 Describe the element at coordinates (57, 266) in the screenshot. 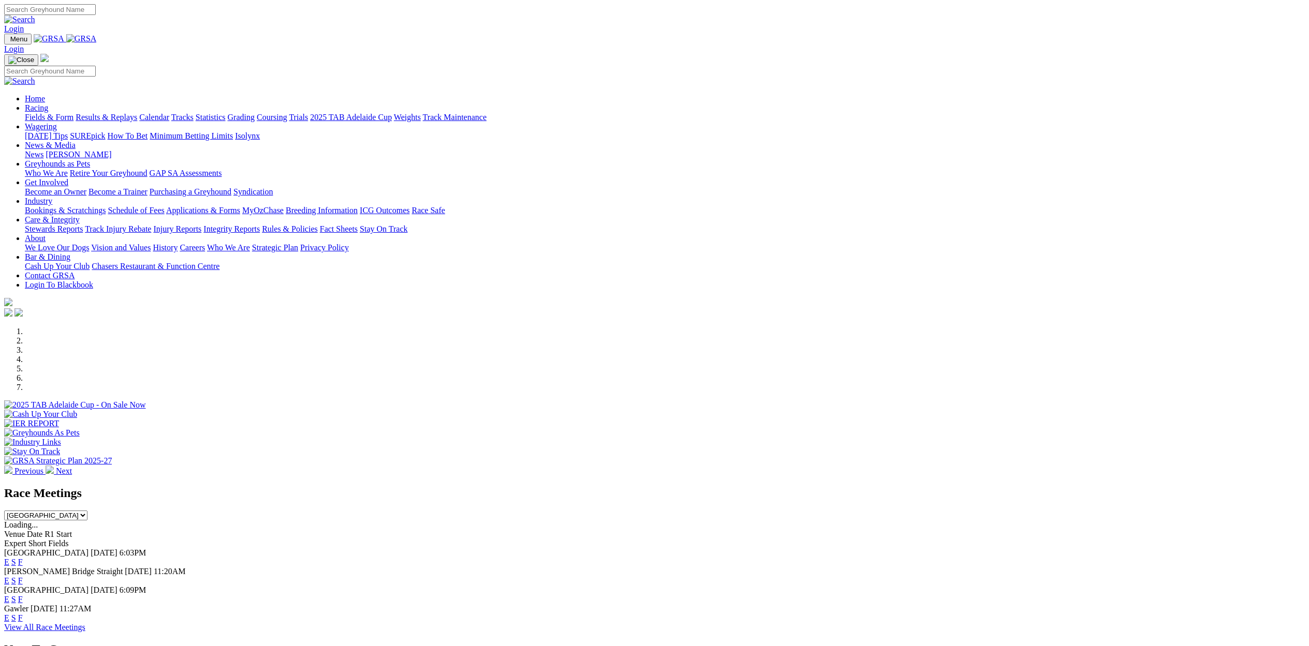

I see `a: Cash Up Your Club` at that location.